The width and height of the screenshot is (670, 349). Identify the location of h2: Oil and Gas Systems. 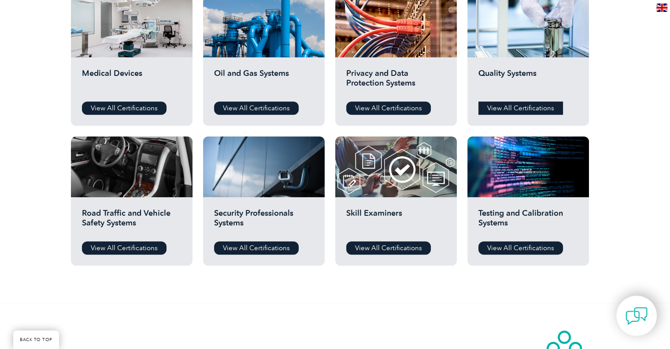
(264, 82).